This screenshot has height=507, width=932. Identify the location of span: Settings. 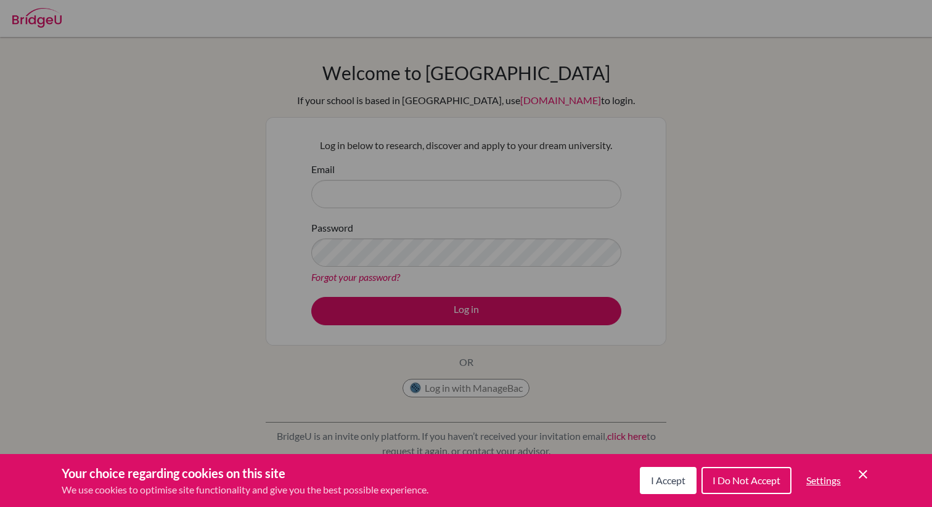
(823, 480).